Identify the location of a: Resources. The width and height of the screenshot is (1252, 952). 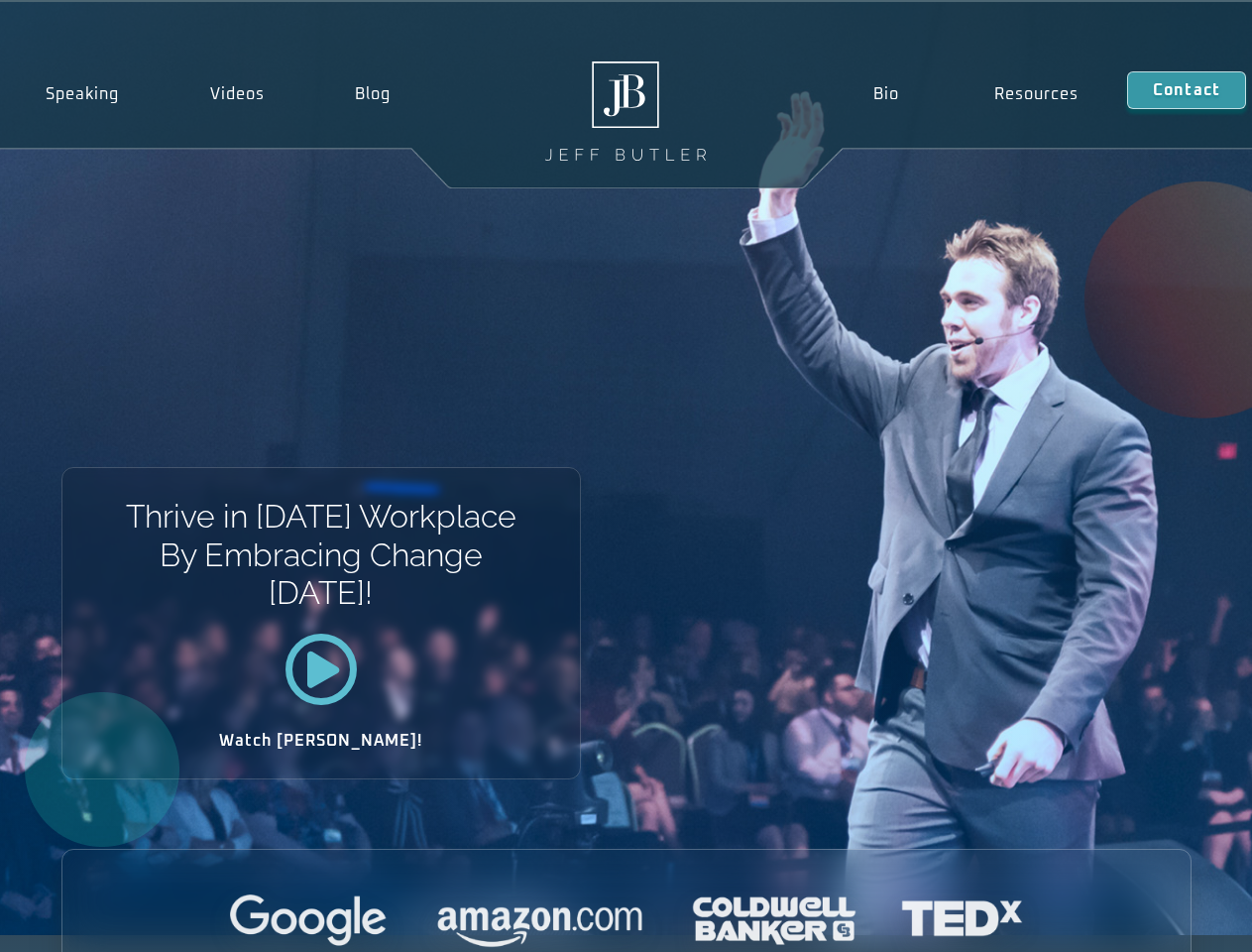
(1036, 94).